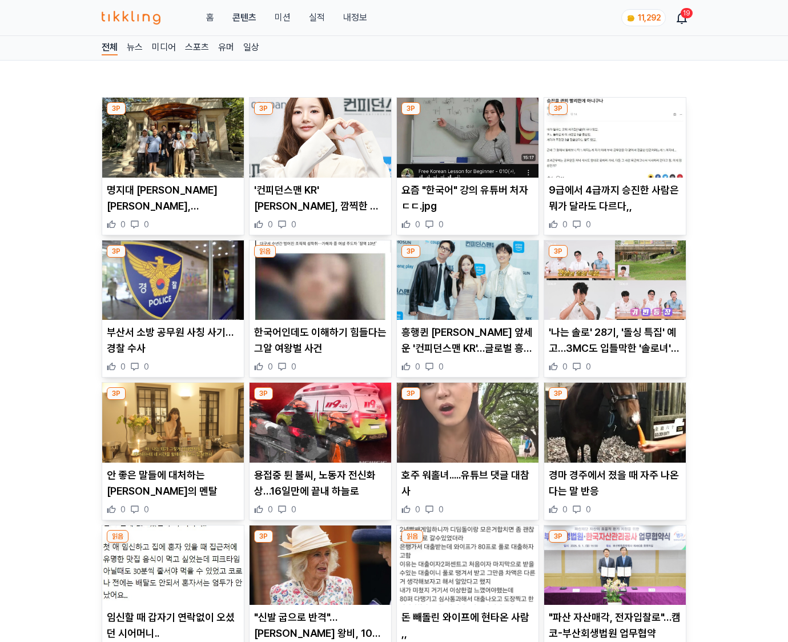 The width and height of the screenshot is (788, 642). What do you see at coordinates (615, 340) in the screenshot?
I see `p: '나는 솔로' 28기, '돌싱 특집' 예고…3MC도 입틀막한 '솔로녀' 누구?` at bounding box center [615, 340].